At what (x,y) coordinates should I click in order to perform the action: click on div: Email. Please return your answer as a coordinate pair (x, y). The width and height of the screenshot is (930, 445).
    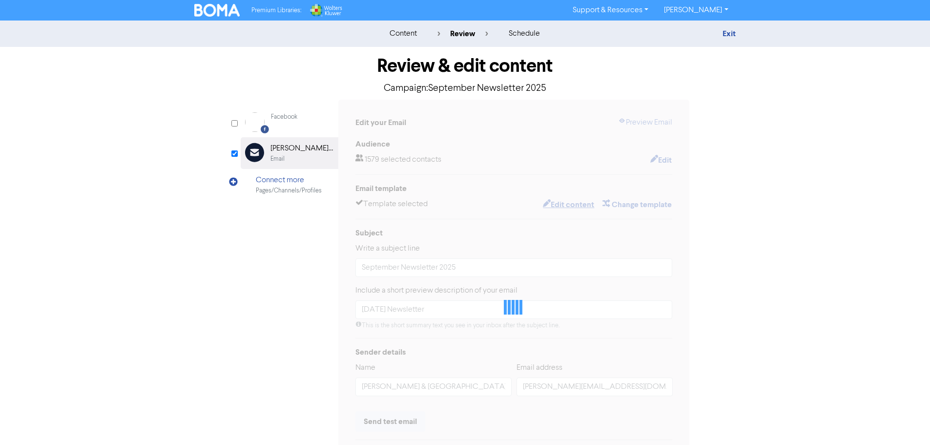
    Looking at the image, I should click on (277, 159).